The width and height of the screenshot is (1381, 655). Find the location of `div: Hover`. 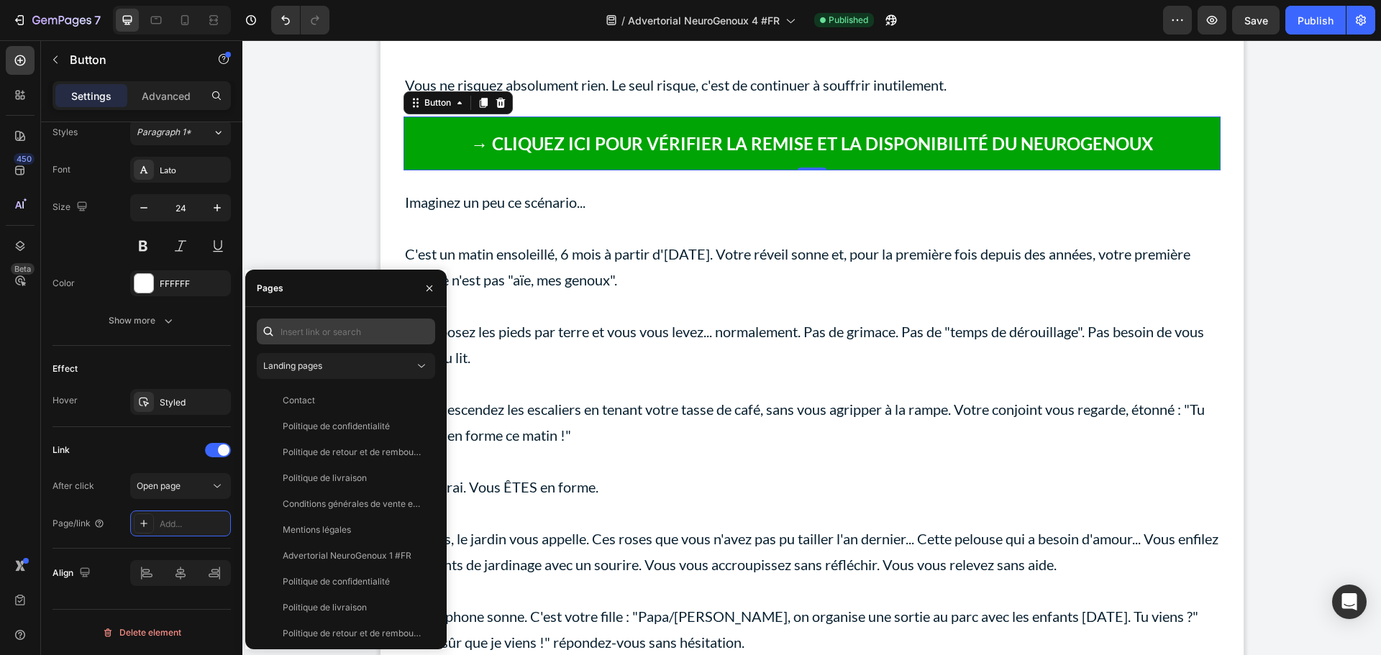

div: Hover is located at coordinates (65, 401).